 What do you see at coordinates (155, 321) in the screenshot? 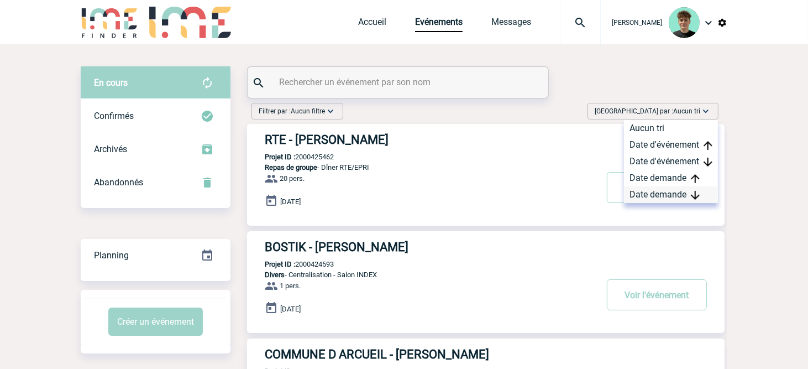
I see `button: Créer un événement` at bounding box center [155, 321].